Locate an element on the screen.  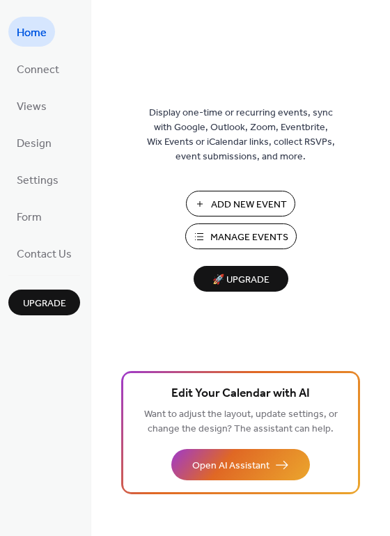
span: Upgrade is located at coordinates (45, 304).